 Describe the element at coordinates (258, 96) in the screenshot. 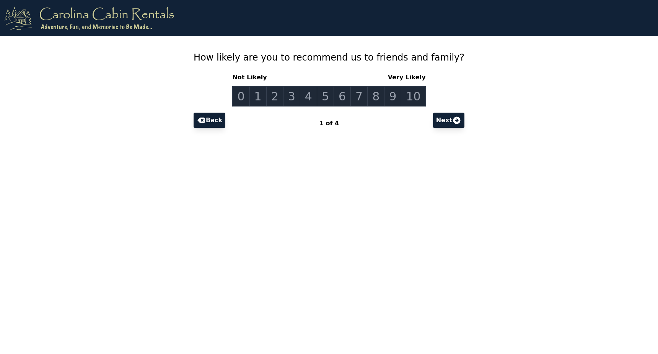

I see `a: 1` at that location.